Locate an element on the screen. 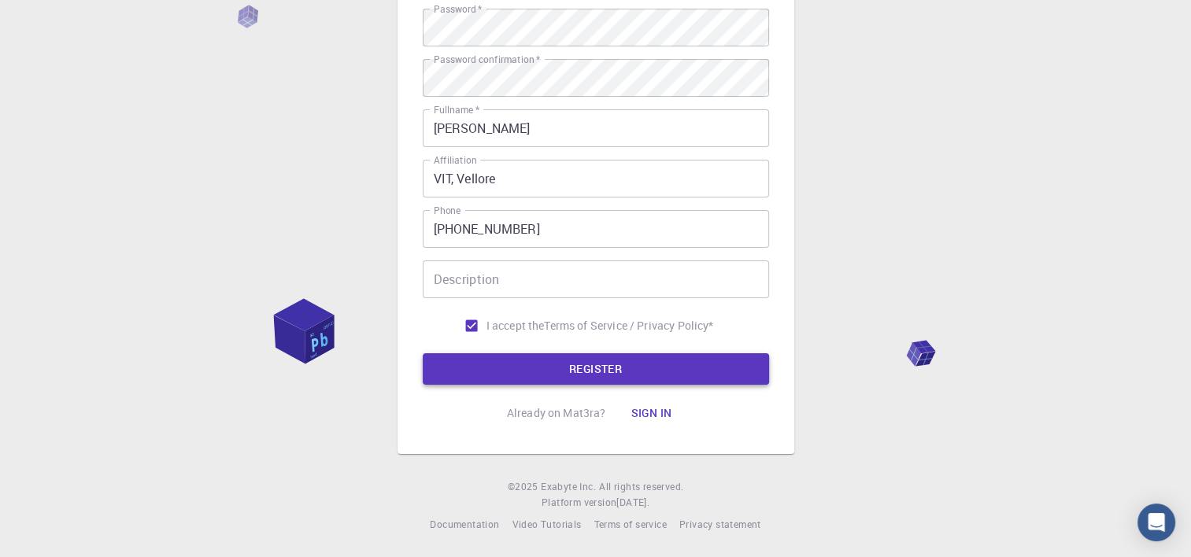 This screenshot has width=1191, height=557. span: Exabyte Inc. is located at coordinates (568, 486).